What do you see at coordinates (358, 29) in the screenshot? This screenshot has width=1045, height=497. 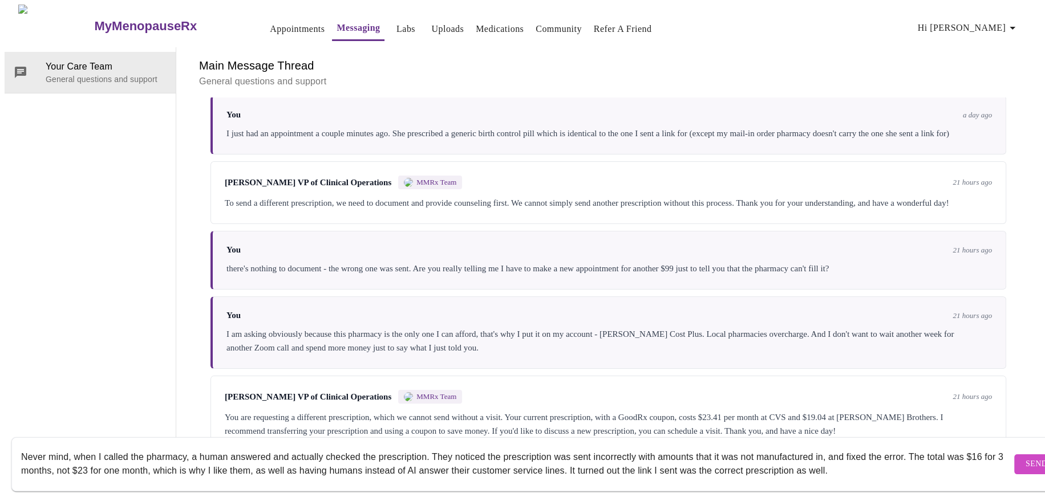 I see `button: Messaging` at bounding box center [358, 29].